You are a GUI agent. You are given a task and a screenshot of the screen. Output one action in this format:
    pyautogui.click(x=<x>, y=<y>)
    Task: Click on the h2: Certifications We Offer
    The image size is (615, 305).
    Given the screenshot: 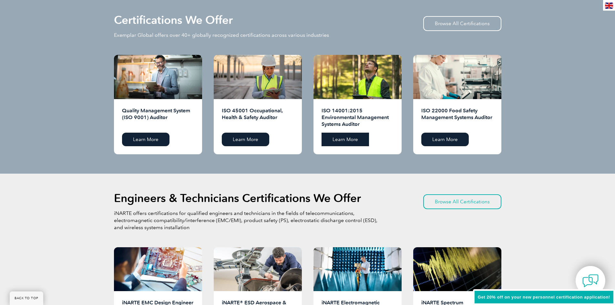 What is the action you would take?
    pyautogui.click(x=173, y=20)
    